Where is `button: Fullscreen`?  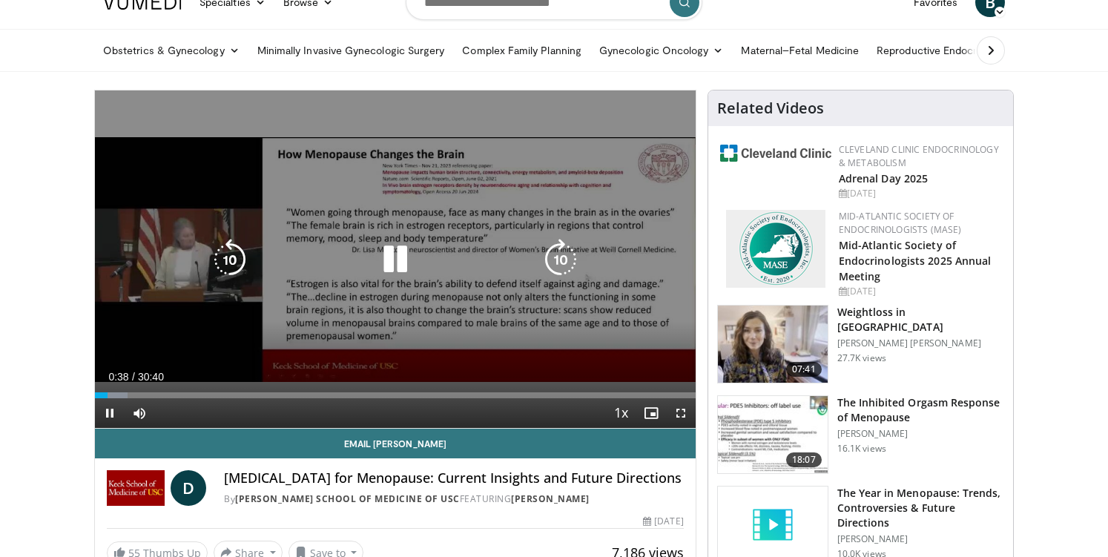 button: Fullscreen is located at coordinates (681, 413).